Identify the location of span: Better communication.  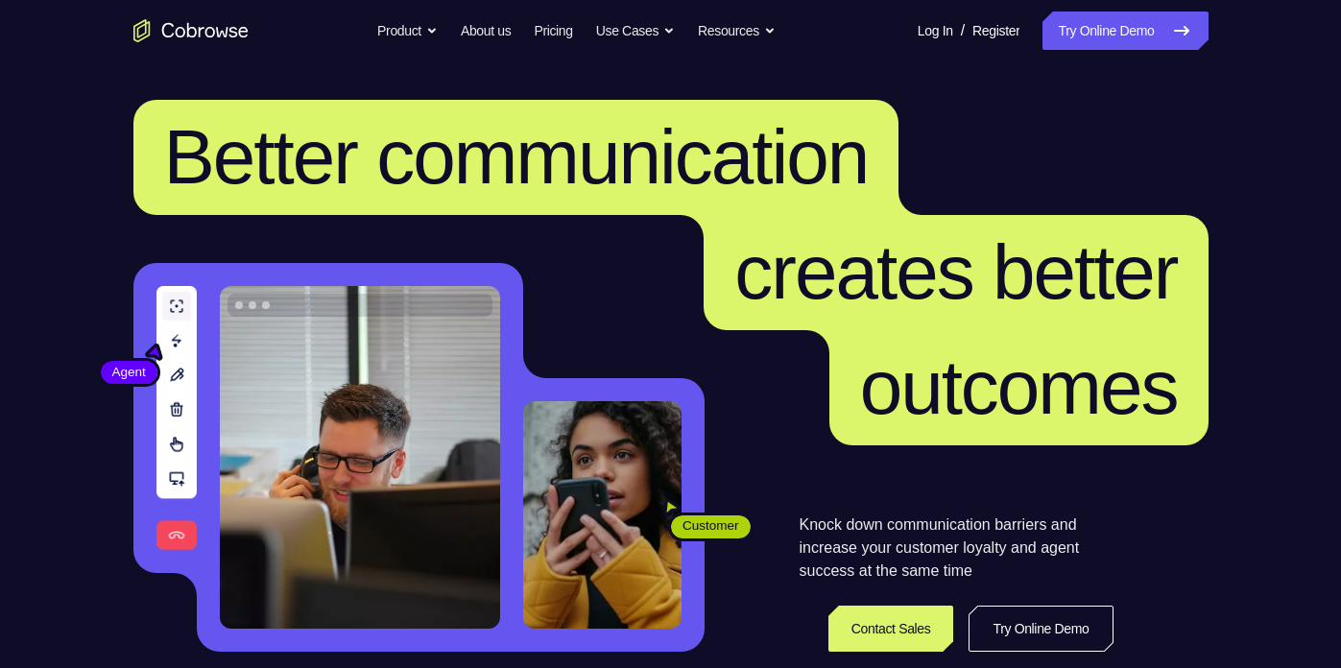
(517, 157).